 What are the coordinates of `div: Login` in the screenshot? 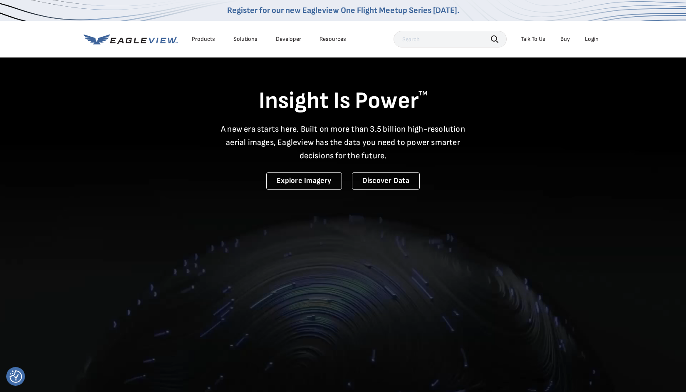 It's located at (592, 39).